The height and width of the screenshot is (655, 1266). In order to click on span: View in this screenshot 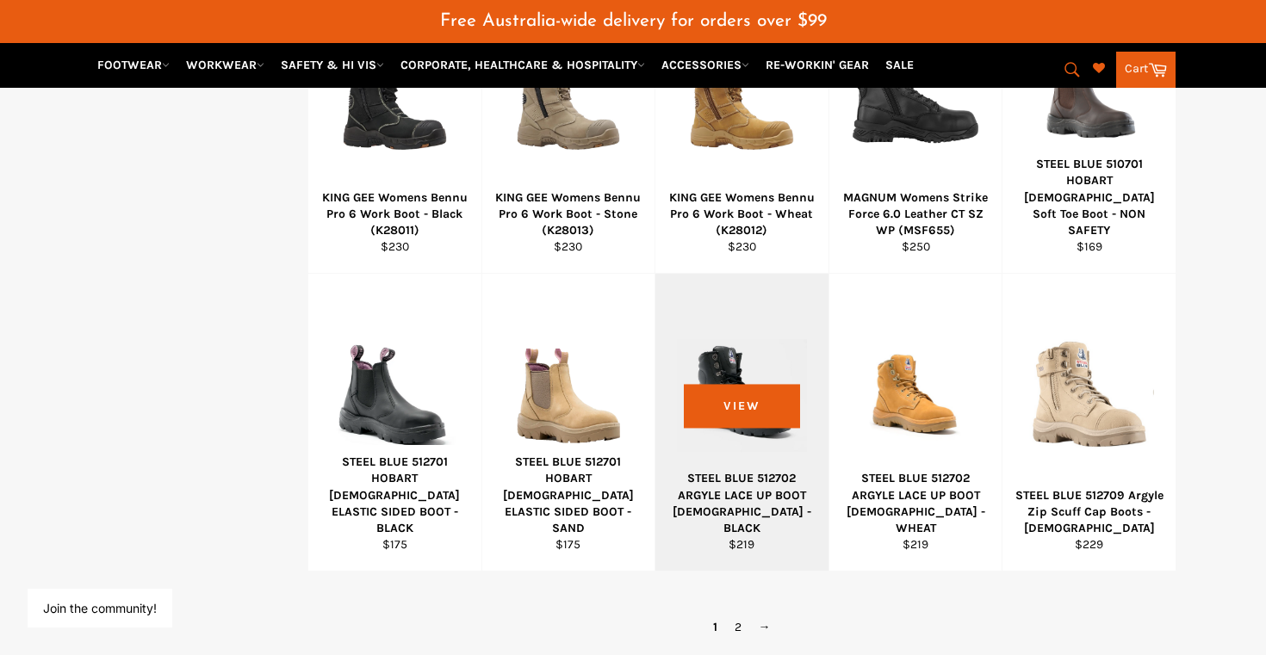, I will do `click(741, 406)`.